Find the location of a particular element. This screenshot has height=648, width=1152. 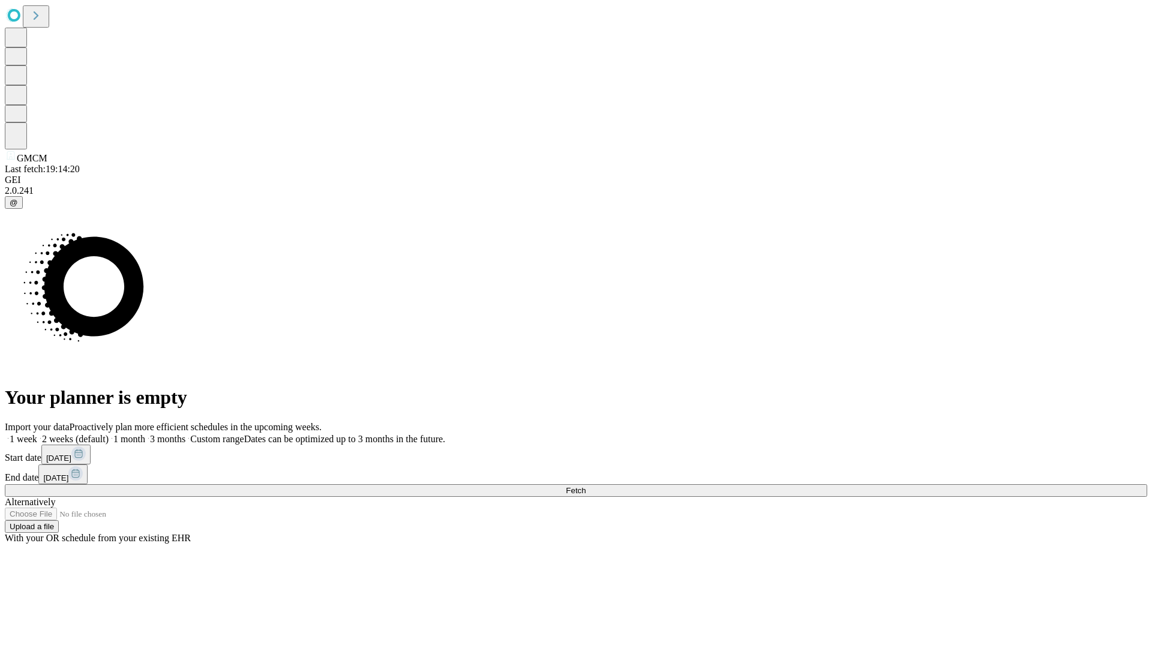

div: 2.0.241 is located at coordinates (576, 191).